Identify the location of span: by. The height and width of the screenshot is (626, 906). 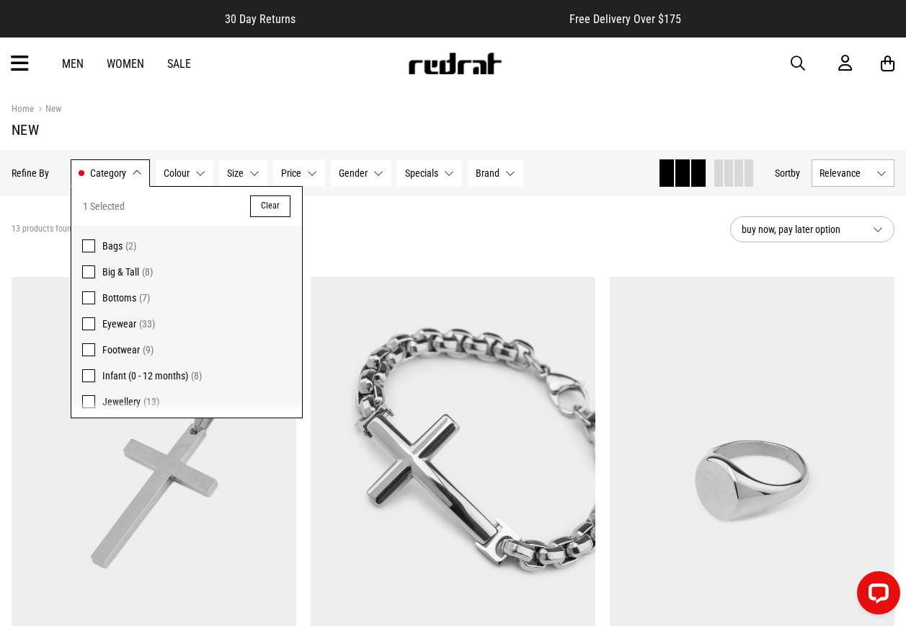
(795, 173).